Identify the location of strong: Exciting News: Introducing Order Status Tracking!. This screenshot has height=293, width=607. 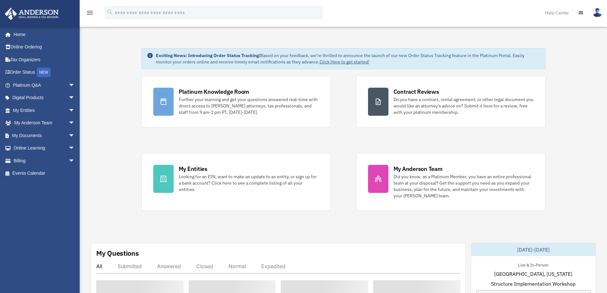
(208, 55).